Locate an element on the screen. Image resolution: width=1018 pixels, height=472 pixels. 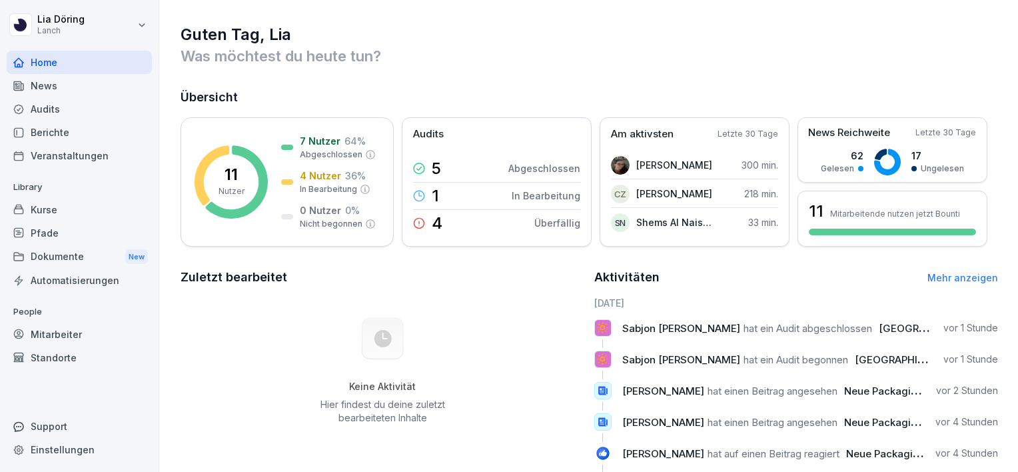
div: Support is located at coordinates (79, 426).